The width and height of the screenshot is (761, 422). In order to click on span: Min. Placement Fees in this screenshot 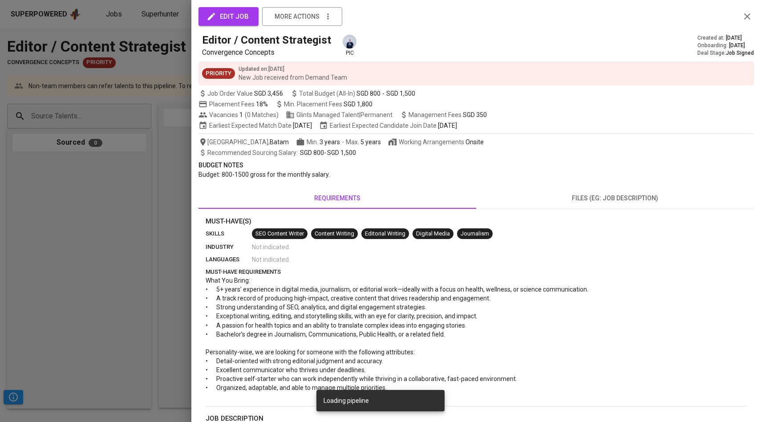, I will do `click(328, 104)`.